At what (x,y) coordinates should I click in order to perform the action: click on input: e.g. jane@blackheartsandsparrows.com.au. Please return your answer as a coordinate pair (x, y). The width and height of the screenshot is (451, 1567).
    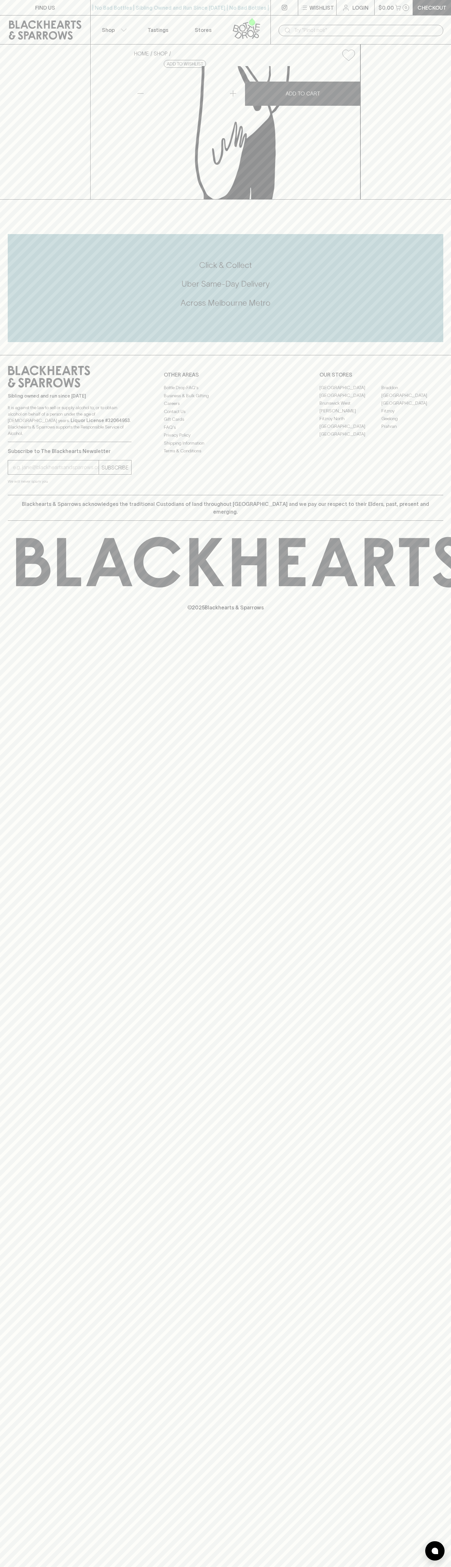
    Looking at the image, I should click on (56, 467).